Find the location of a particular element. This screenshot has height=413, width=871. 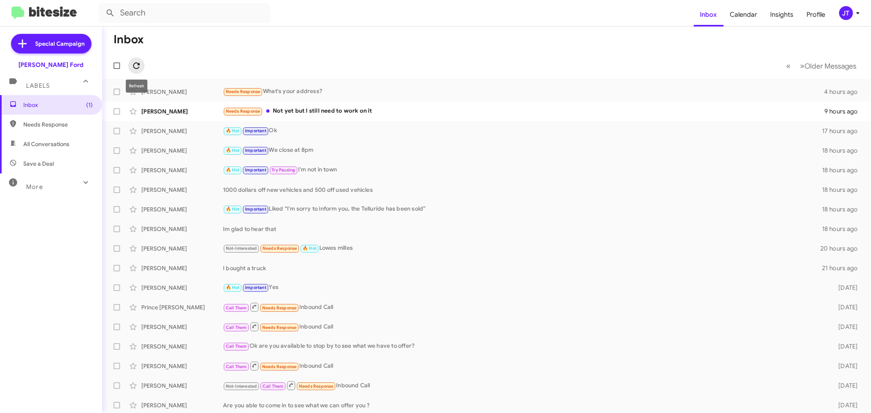

div: Ok is located at coordinates (522, 131).